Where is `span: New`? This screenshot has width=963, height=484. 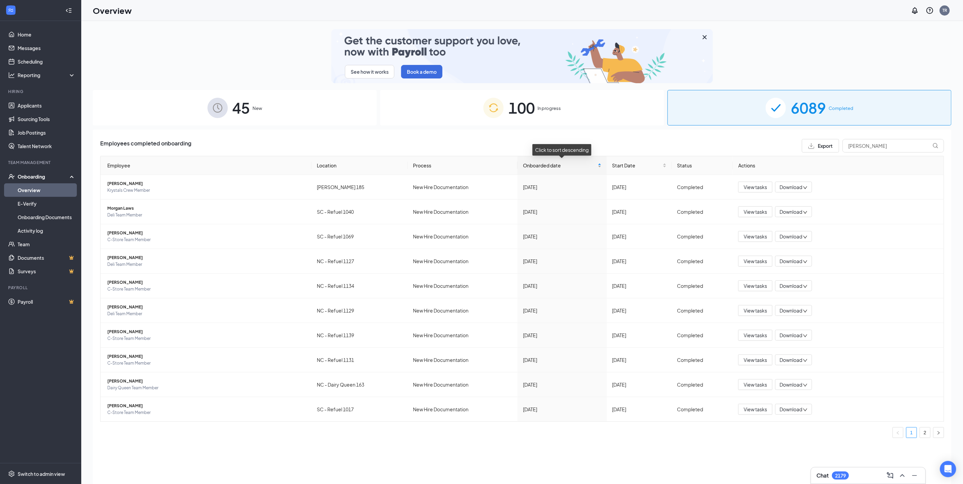 span: New is located at coordinates (258, 108).